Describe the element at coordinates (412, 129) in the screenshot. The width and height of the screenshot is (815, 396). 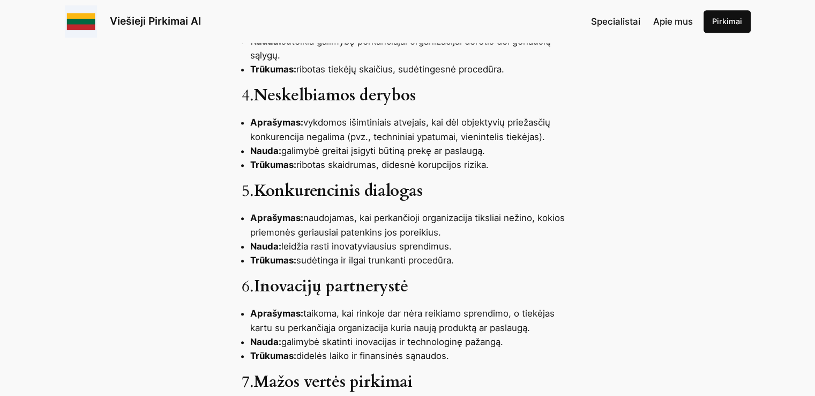
I see `li: vykdomos išimtiniais atvejais, kai dėl objektyvių priežasčių konkurencija negalima (pvz., technin...` at that location.